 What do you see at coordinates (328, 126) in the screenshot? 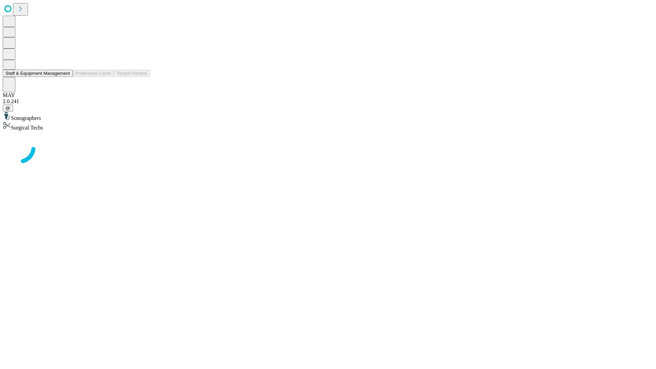
I see `div: Surgical Techs` at bounding box center [328, 126].